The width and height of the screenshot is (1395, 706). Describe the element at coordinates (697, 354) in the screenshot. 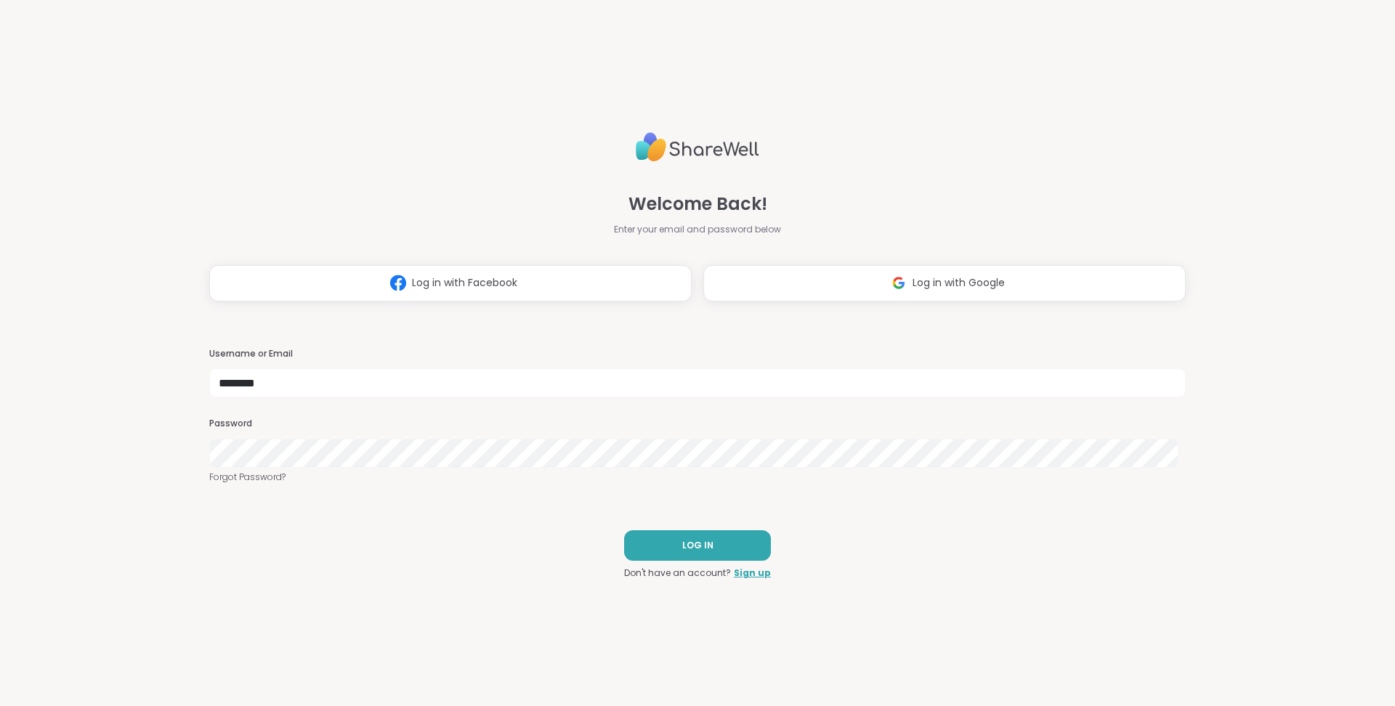

I see `h3: Username or Email` at that location.